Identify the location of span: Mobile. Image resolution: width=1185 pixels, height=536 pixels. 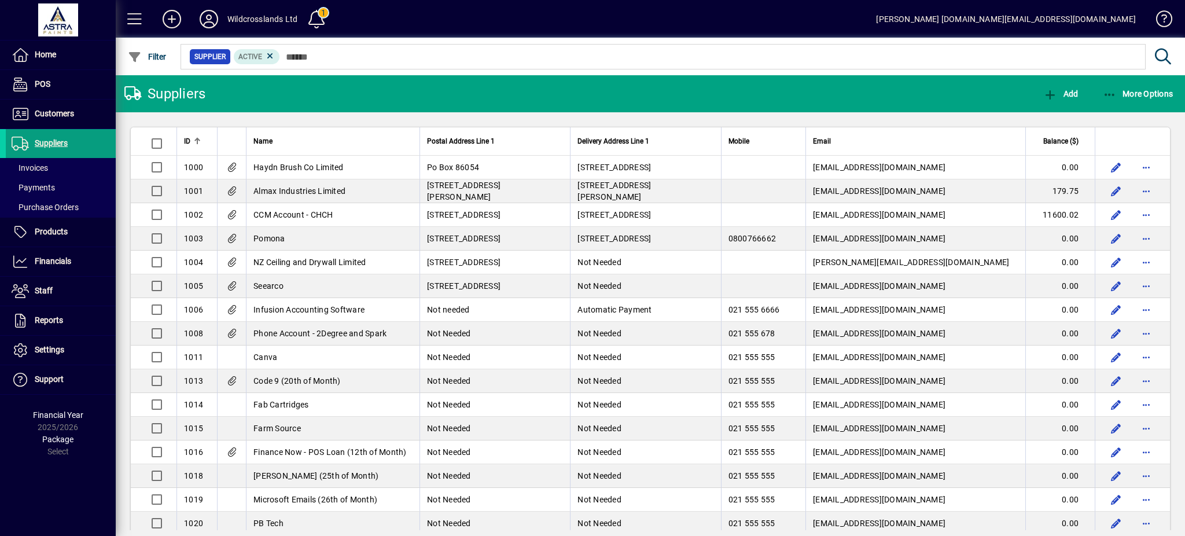
(739, 141).